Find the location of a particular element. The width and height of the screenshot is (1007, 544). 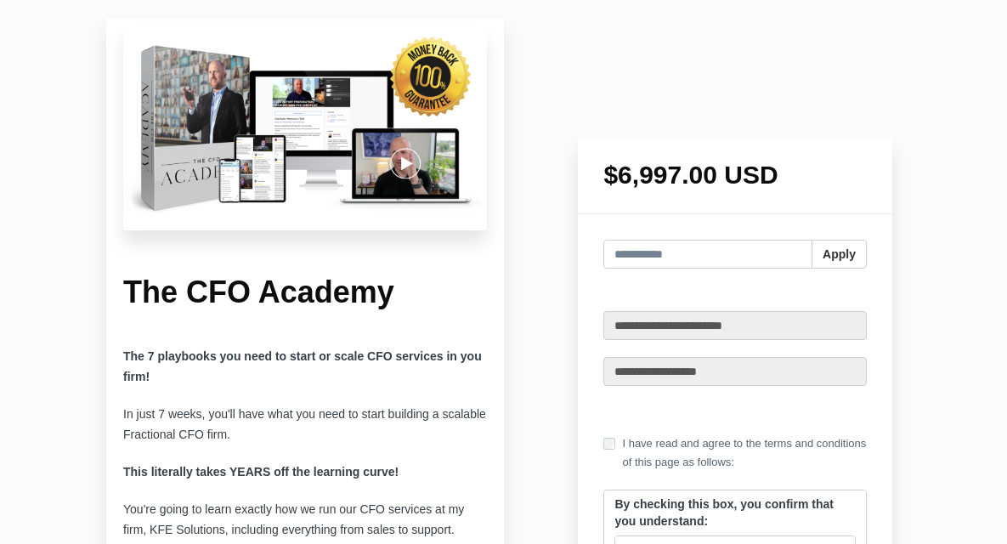

img: c16be55-448c-d20c-6def-ad6c686240a2_Untitled_design-20.png is located at coordinates (305, 128).